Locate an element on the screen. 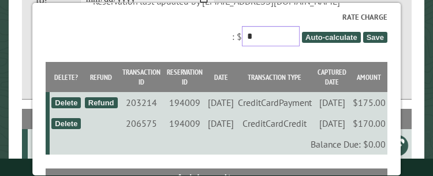 The image size is (433, 176). span: Auto-calculate is located at coordinates (332, 37).